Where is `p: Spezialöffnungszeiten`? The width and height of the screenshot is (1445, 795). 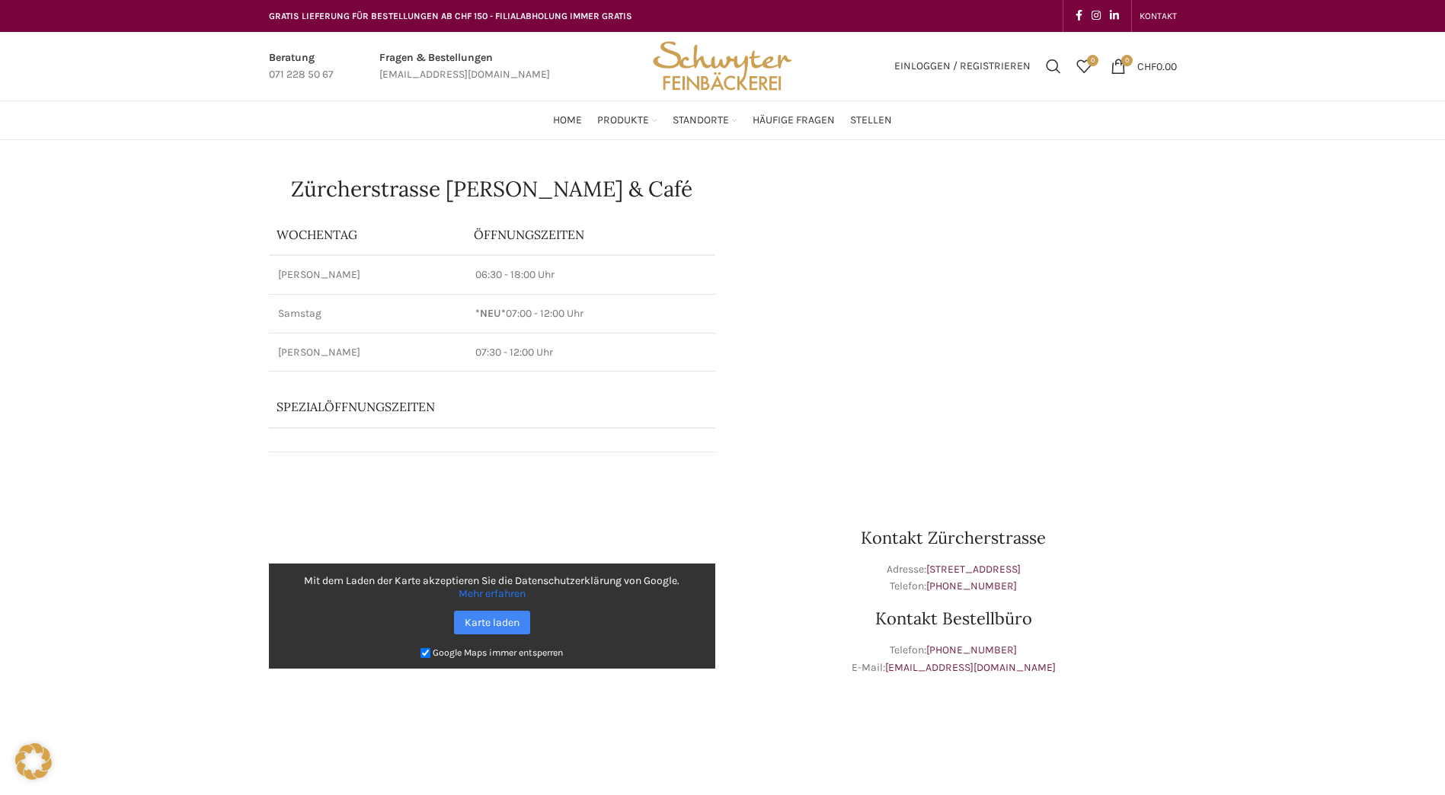 p: Spezialöffnungszeiten is located at coordinates (471, 407).